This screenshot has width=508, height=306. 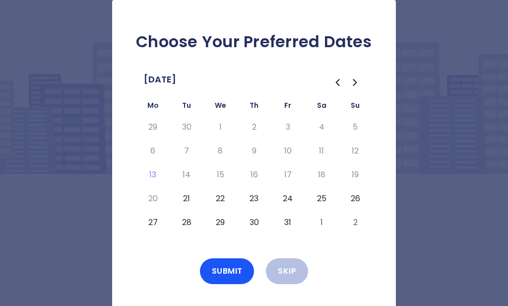 I want to click on button: Thursday, October 16th, 2025, so click(x=254, y=175).